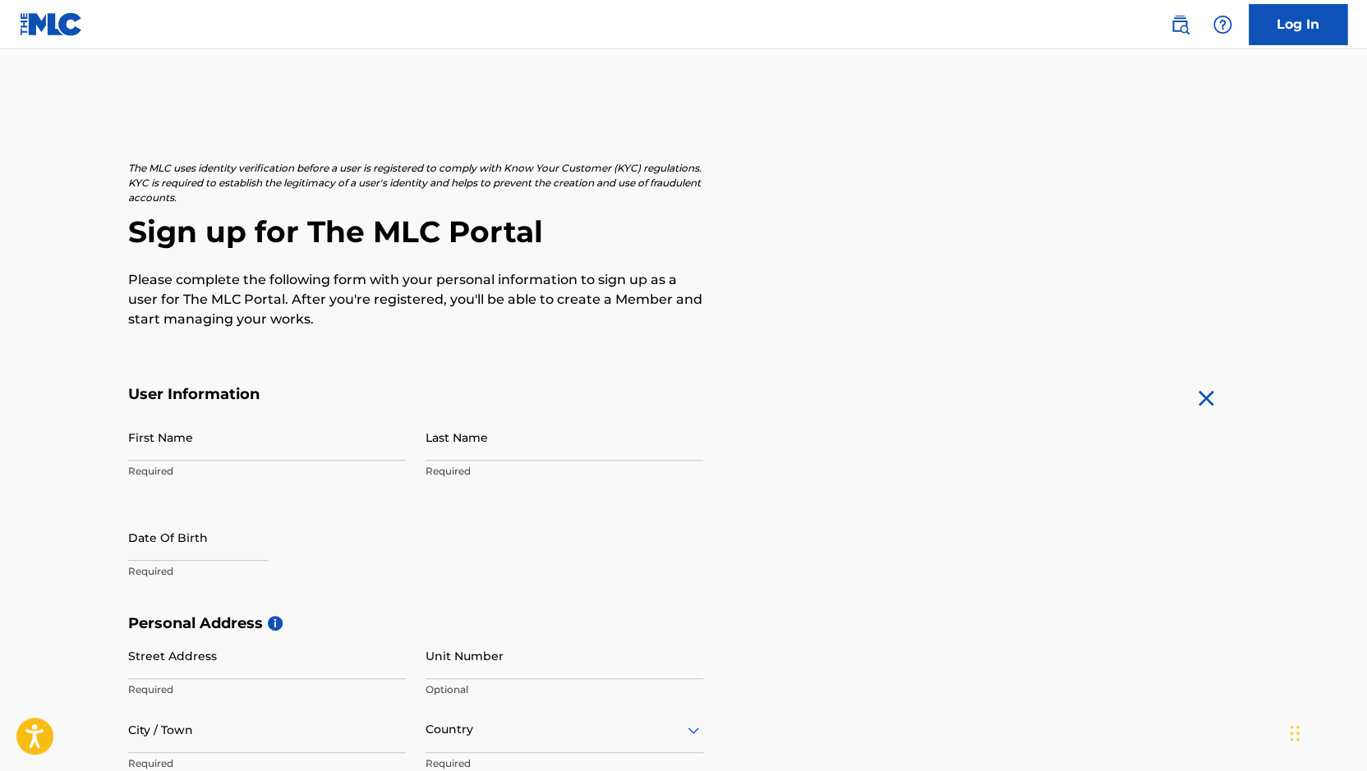  I want to click on img: MLC Logo, so click(51, 24).